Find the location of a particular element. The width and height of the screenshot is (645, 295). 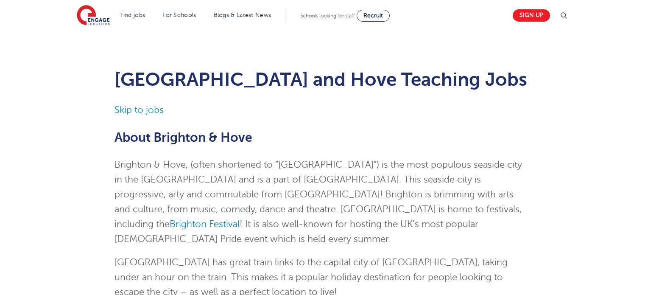

a: Brighton Festival is located at coordinates (204, 224).